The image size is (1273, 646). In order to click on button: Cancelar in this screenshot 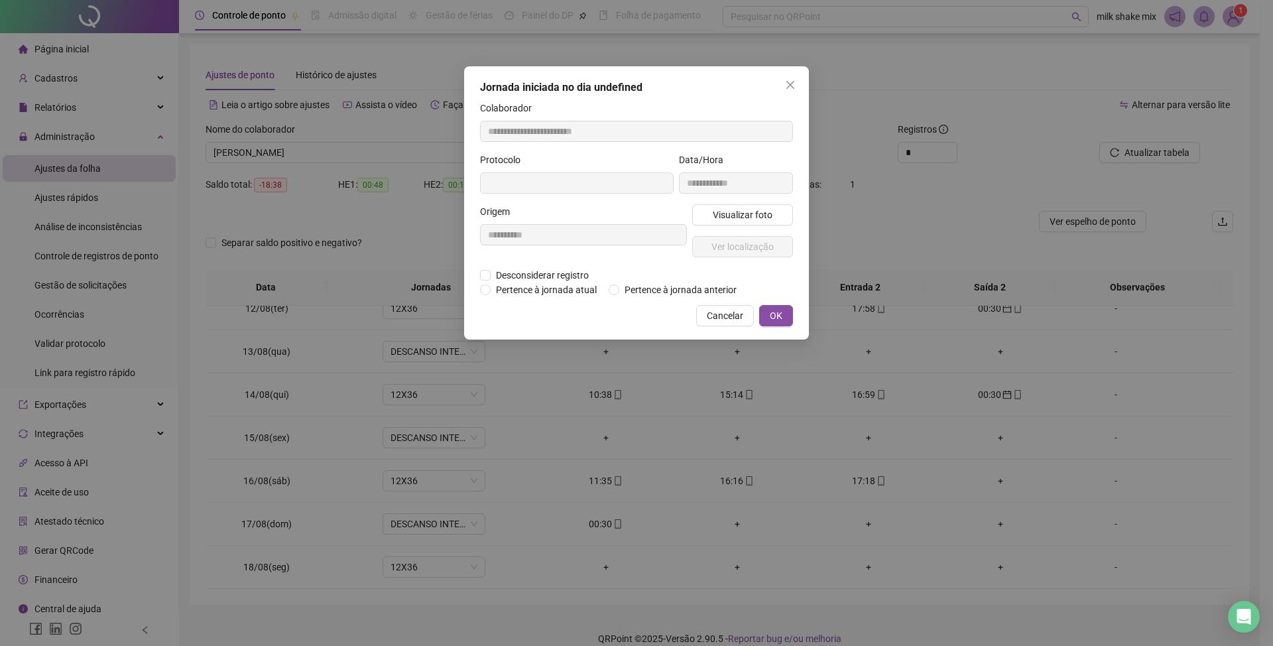, I will do `click(725, 316)`.